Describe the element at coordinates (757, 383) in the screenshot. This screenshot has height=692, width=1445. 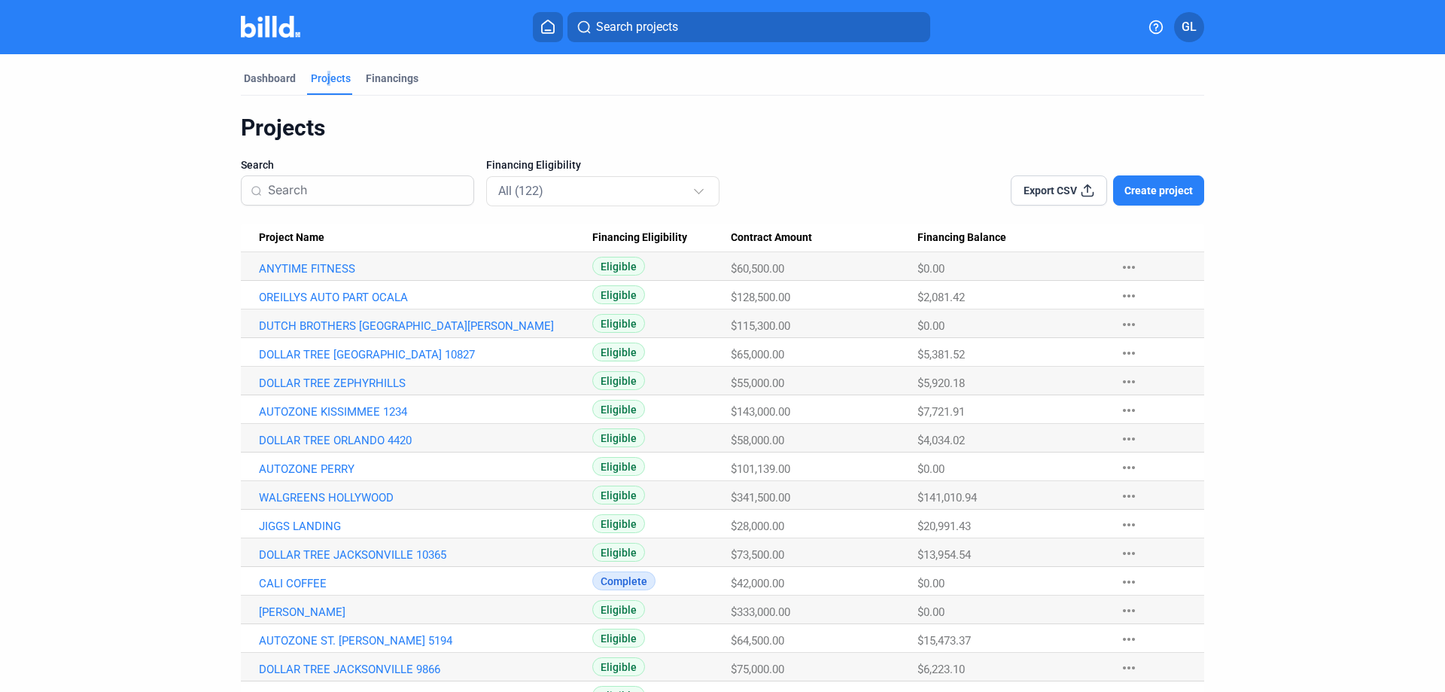
I see `span: $55,000.00` at that location.